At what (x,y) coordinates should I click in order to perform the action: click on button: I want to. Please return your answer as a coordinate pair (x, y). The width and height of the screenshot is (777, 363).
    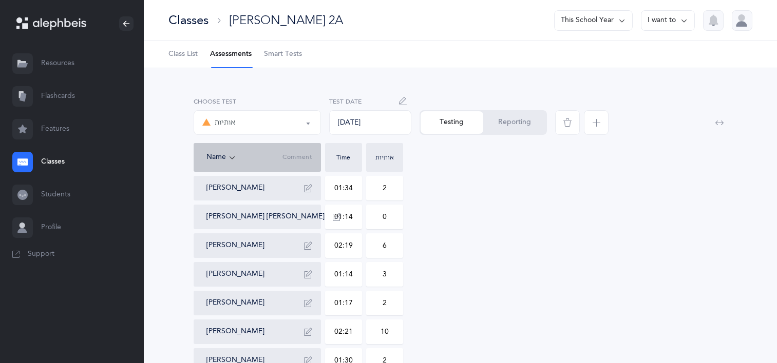
    Looking at the image, I should click on (667, 21).